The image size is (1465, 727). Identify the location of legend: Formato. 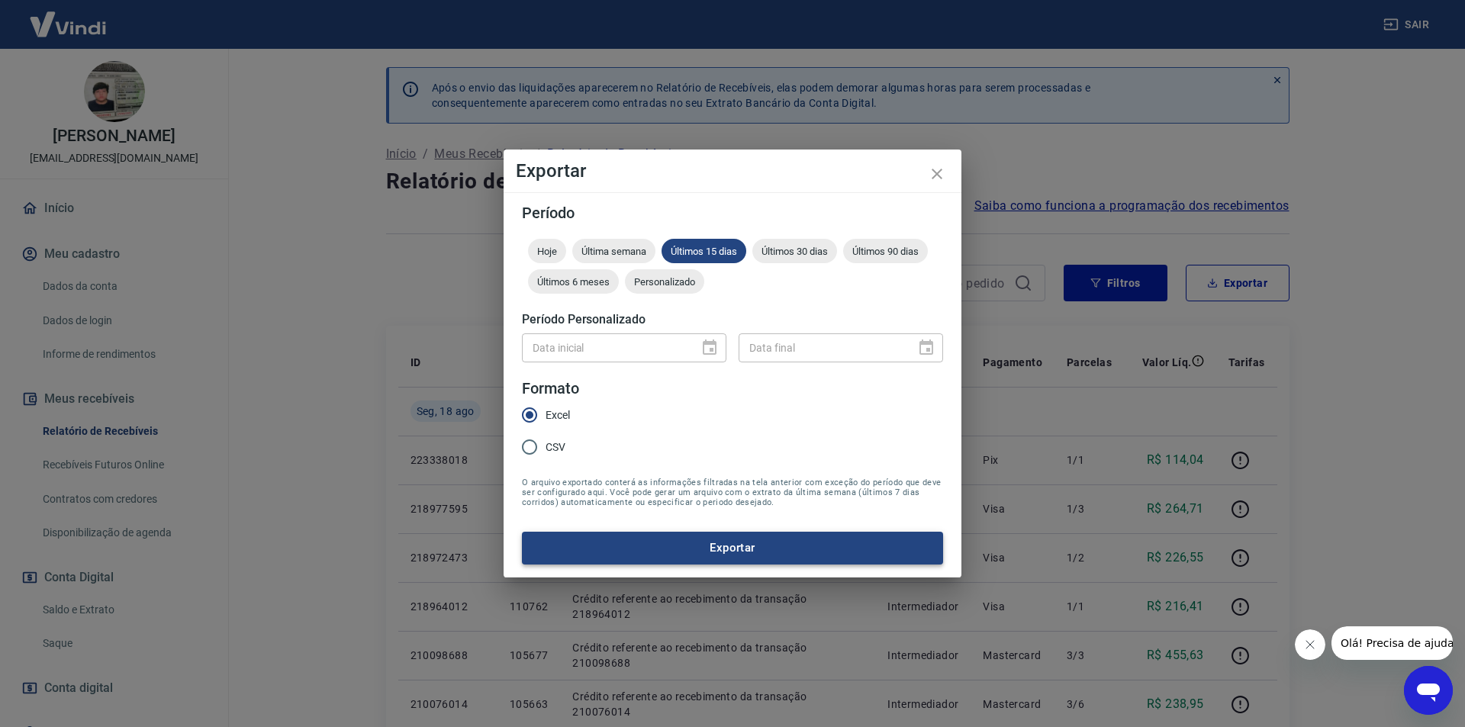
(550, 388).